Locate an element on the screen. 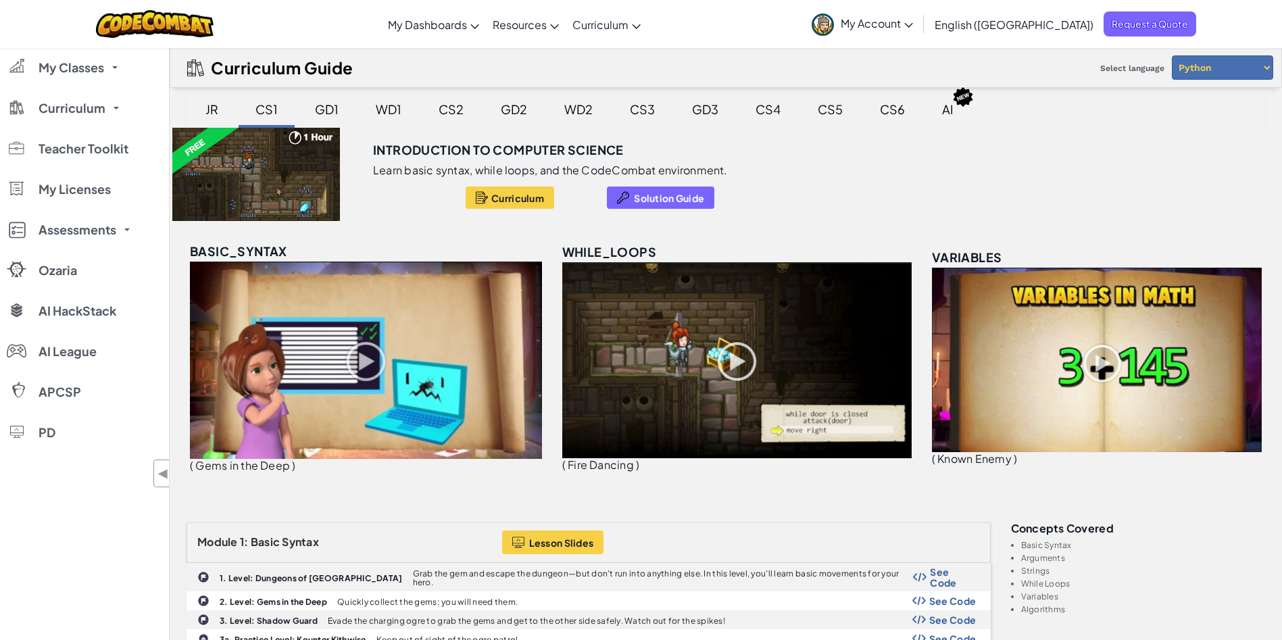 This screenshot has height=640, width=1282. div: GD3 is located at coordinates (705, 109).